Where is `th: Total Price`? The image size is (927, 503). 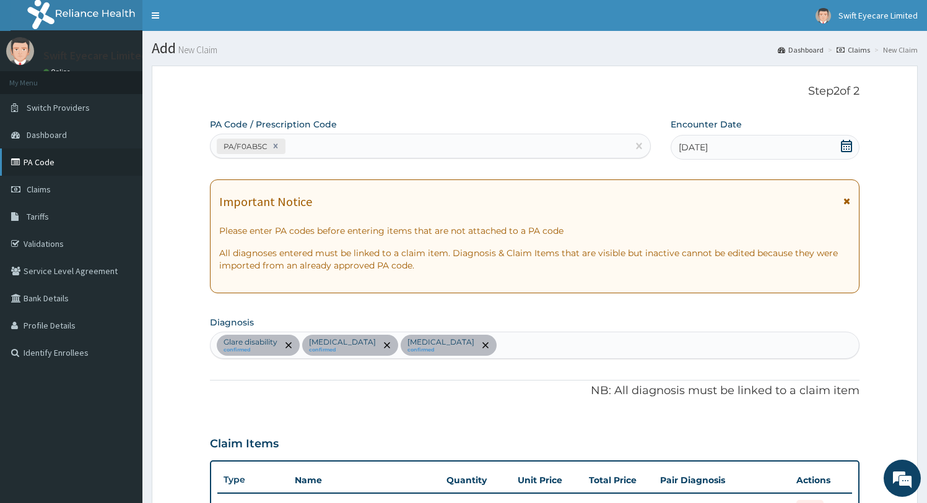 th: Total Price is located at coordinates (618, 480).